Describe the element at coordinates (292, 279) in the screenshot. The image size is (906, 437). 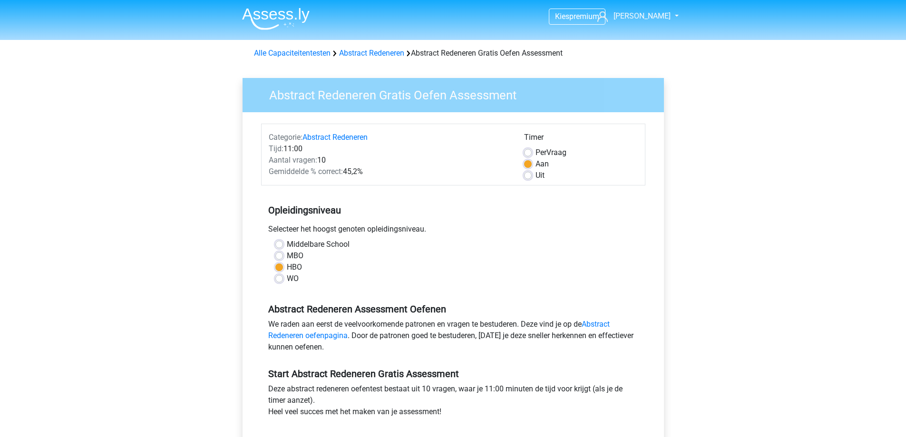
I see `label: WO` at that location.